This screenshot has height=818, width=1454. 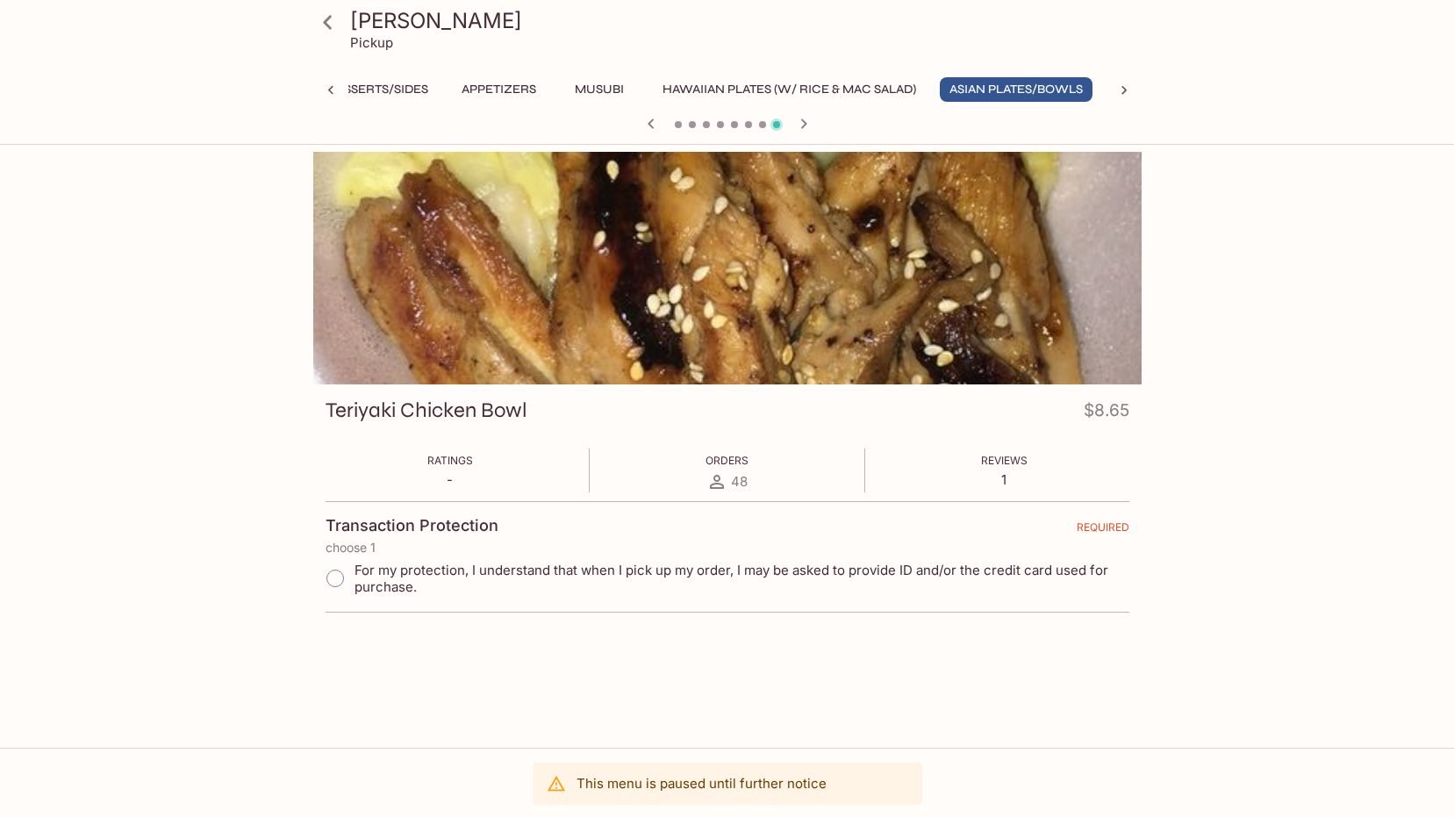 I want to click on button: Desserts/Sides, so click(x=377, y=90).